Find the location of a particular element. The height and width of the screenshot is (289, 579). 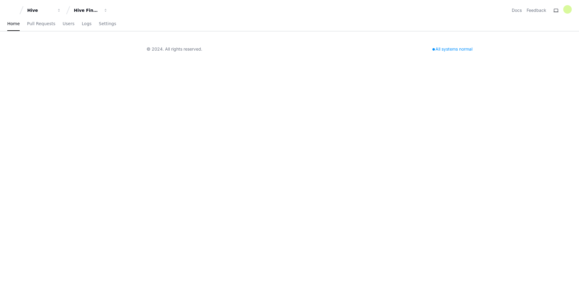

a: Users is located at coordinates (68, 24).